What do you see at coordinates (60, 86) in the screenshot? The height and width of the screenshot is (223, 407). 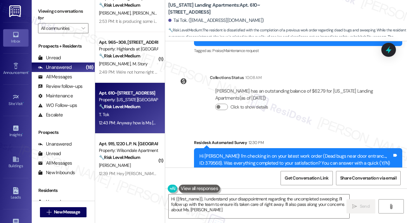 I see `div: Review follow-ups` at bounding box center [60, 86].